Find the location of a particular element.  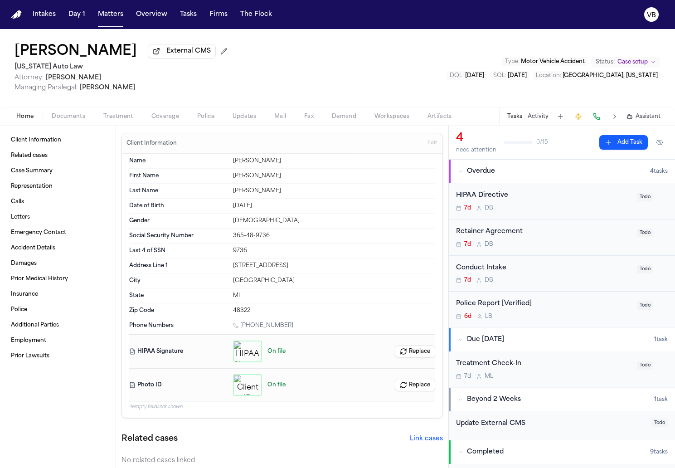

span: Home is located at coordinates (25, 116).